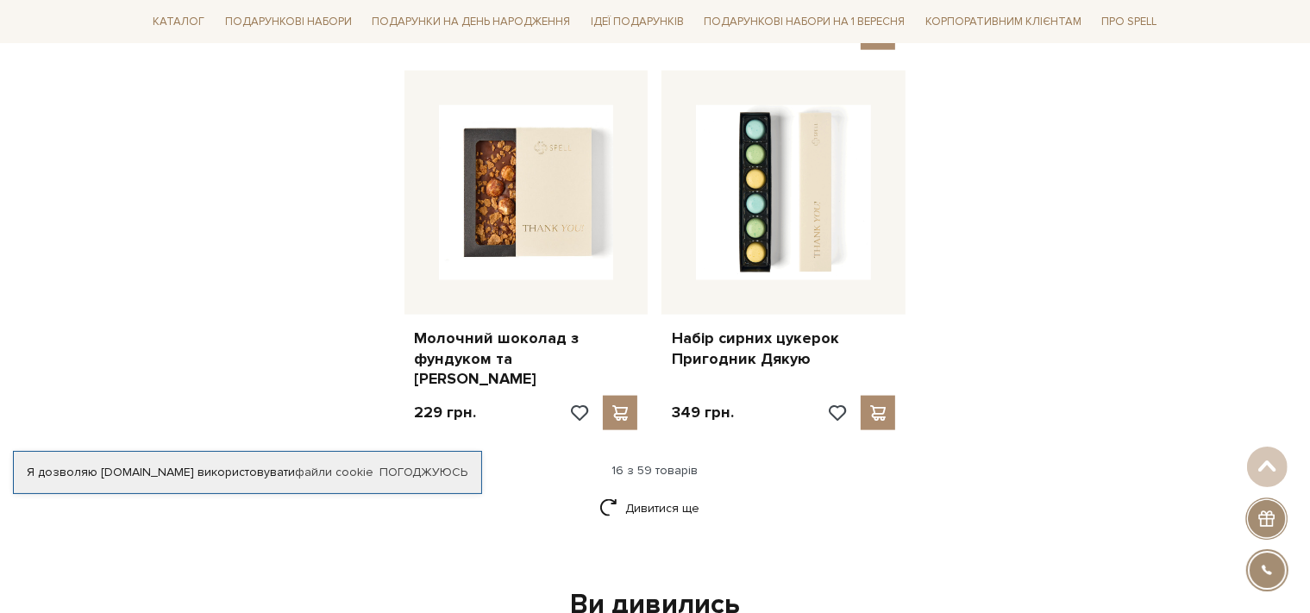  Describe the element at coordinates (637, 22) in the screenshot. I see `a: Ідеї подарунків` at that location.